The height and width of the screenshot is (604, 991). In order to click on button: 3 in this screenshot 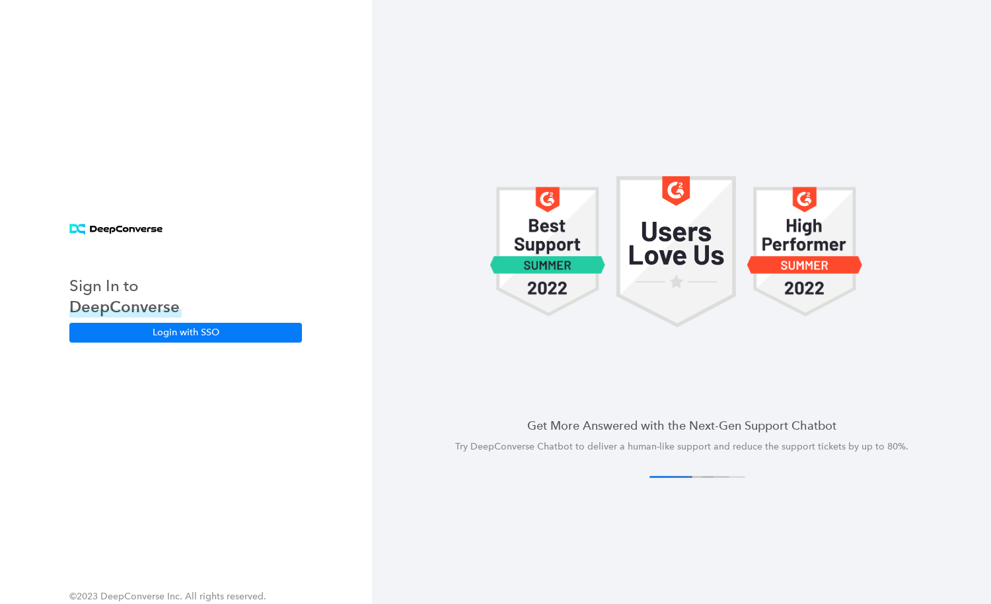, I will do `click(707, 477)`.